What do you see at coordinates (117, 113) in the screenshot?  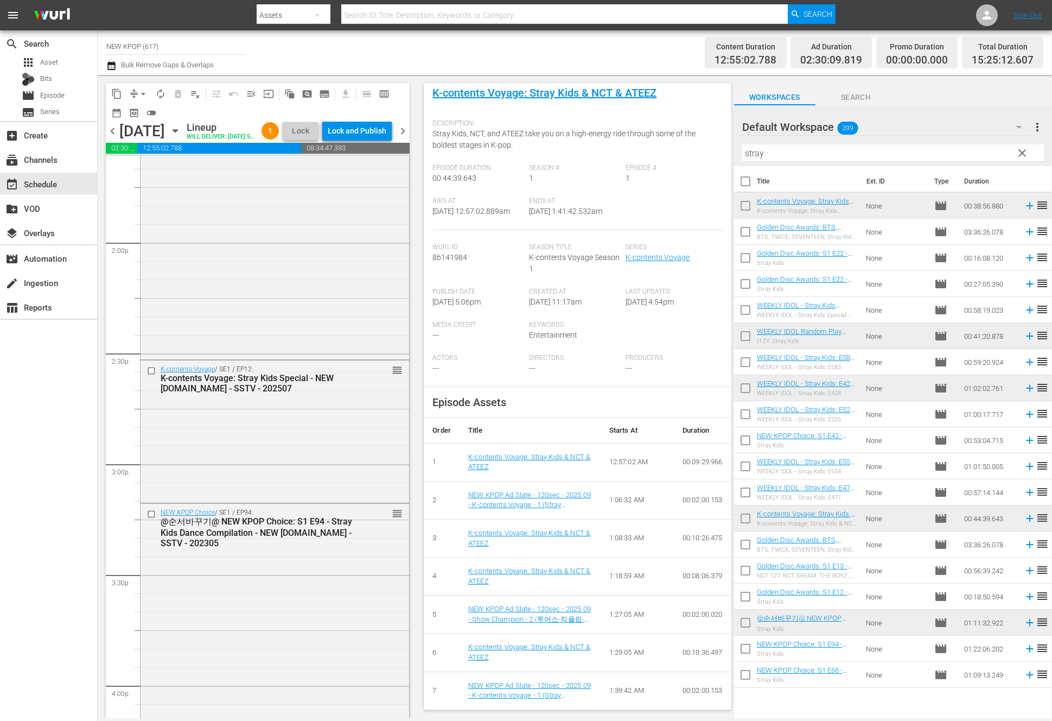 I see `span: date_range_outlined` at bounding box center [117, 113].